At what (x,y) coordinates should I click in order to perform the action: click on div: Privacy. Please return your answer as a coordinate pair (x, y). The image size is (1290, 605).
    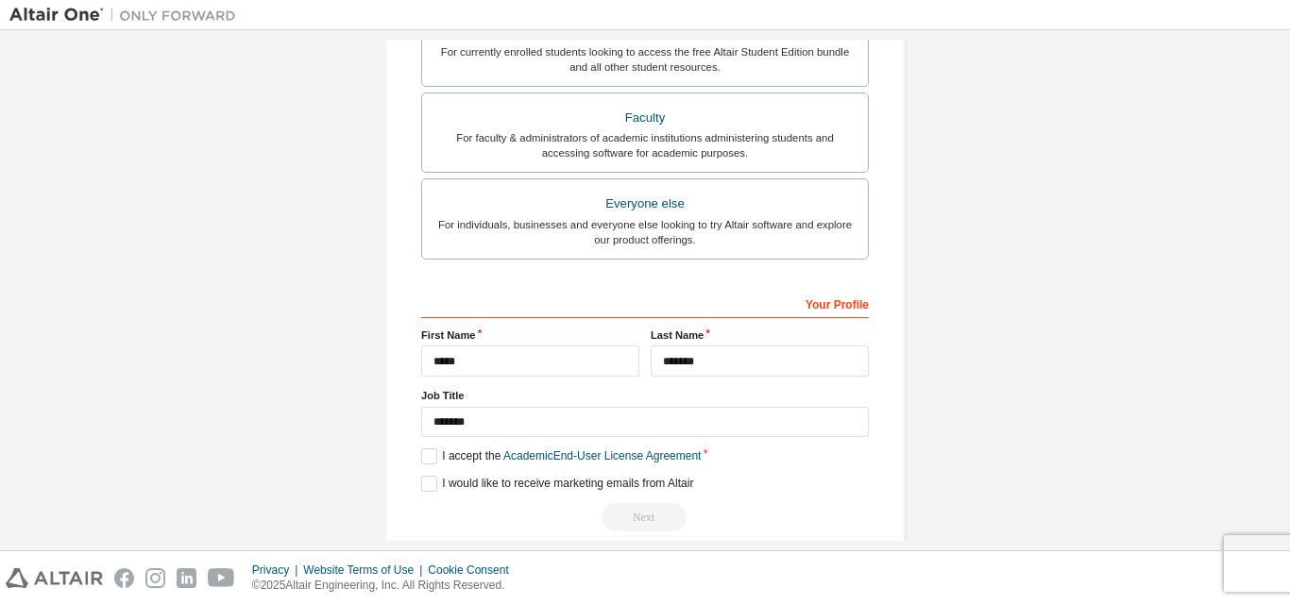
    Looking at the image, I should click on (278, 570).